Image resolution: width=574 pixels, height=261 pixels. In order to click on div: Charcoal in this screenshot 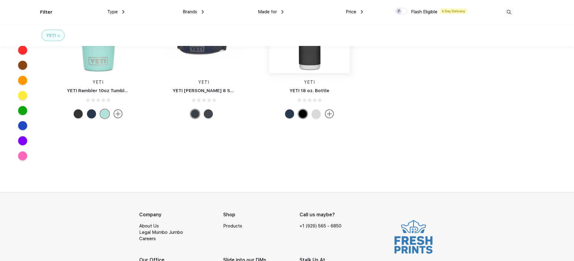, I will do `click(208, 114)`.